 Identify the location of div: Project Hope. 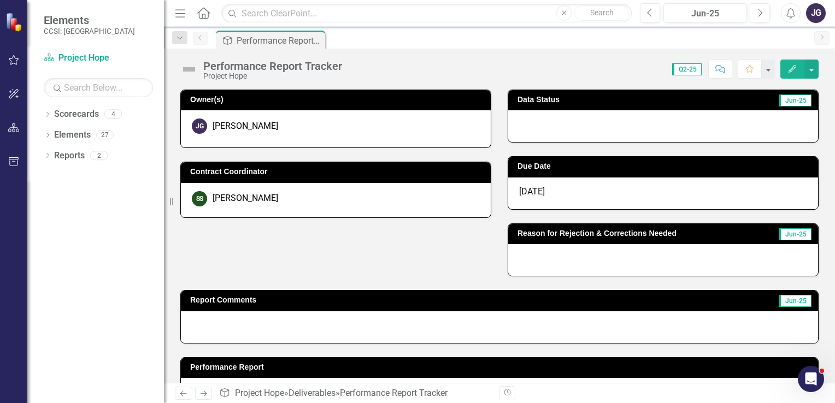
(273, 76).